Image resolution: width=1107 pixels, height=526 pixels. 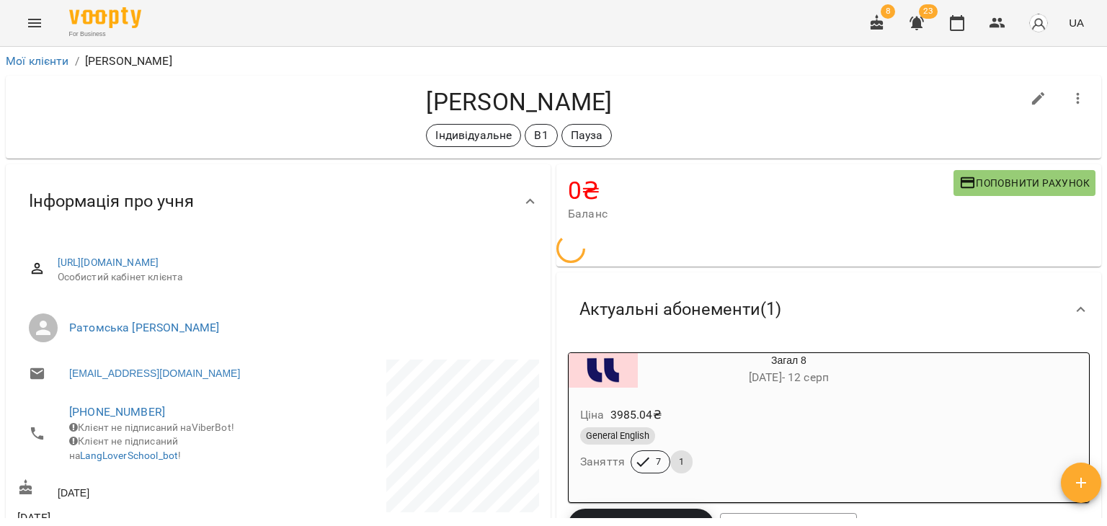 What do you see at coordinates (473, 135) in the screenshot?
I see `div: Індивідуальне` at bounding box center [473, 135].